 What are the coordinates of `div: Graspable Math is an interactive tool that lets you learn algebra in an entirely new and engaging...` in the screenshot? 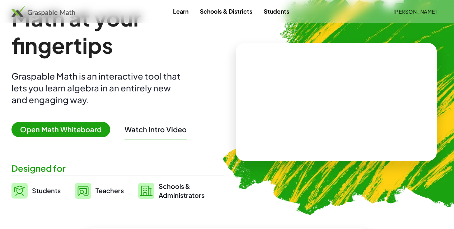 It's located at (98, 88).